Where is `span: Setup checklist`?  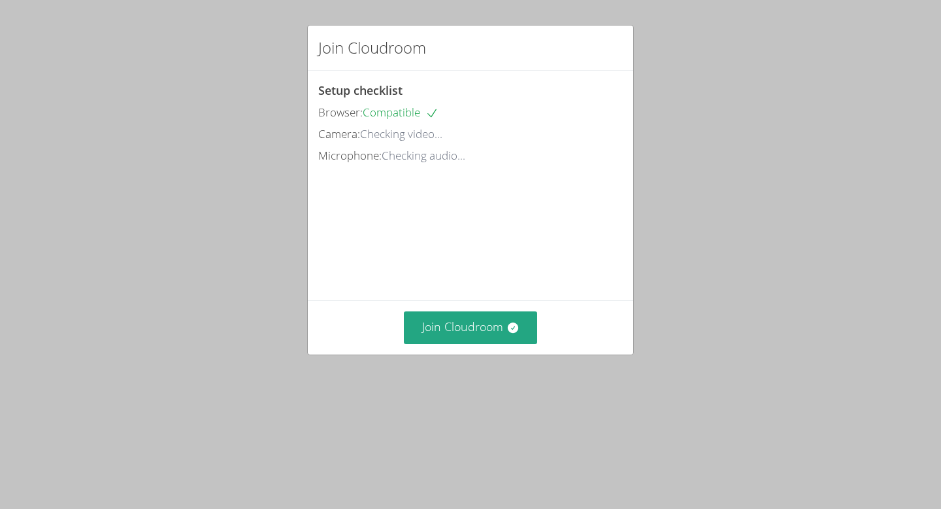 span: Setup checklist is located at coordinates (360, 90).